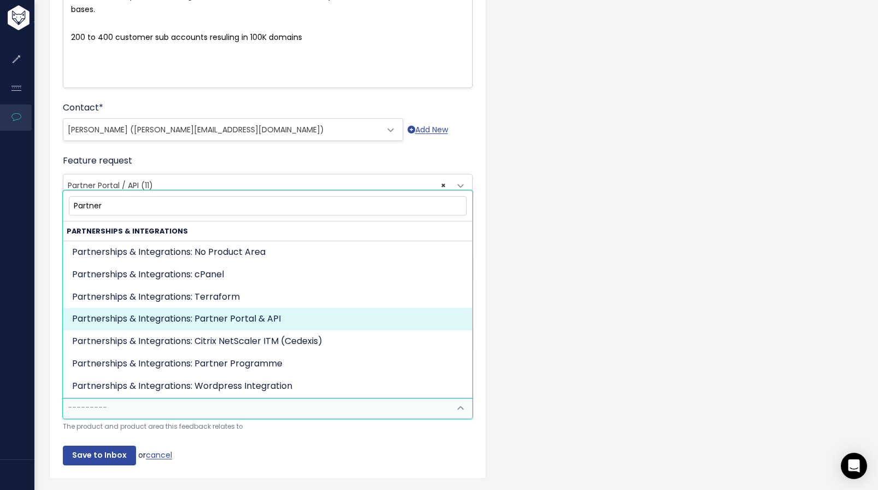 This screenshot has width=878, height=490. Describe the element at coordinates (268, 252) in the screenshot. I see `li: Partnerships & Integrations: No Product Area` at that location.